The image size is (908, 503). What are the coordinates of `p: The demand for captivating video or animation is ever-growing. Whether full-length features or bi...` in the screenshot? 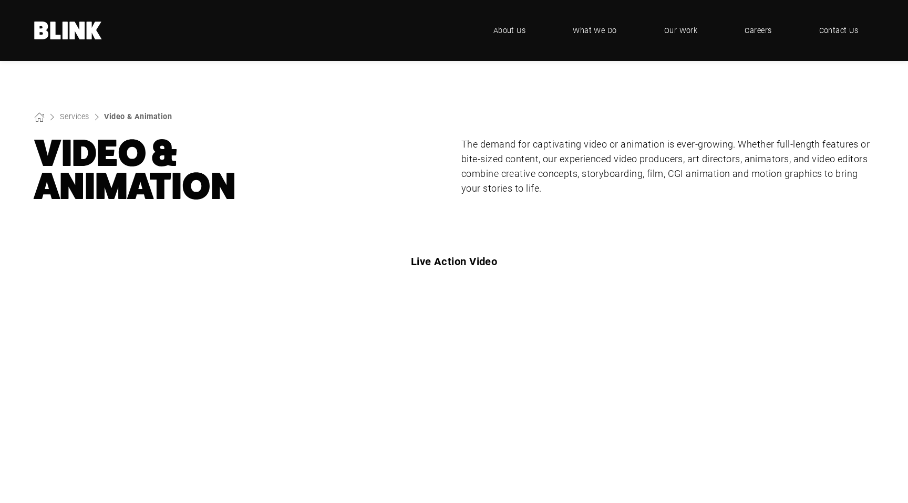 It's located at (667, 167).